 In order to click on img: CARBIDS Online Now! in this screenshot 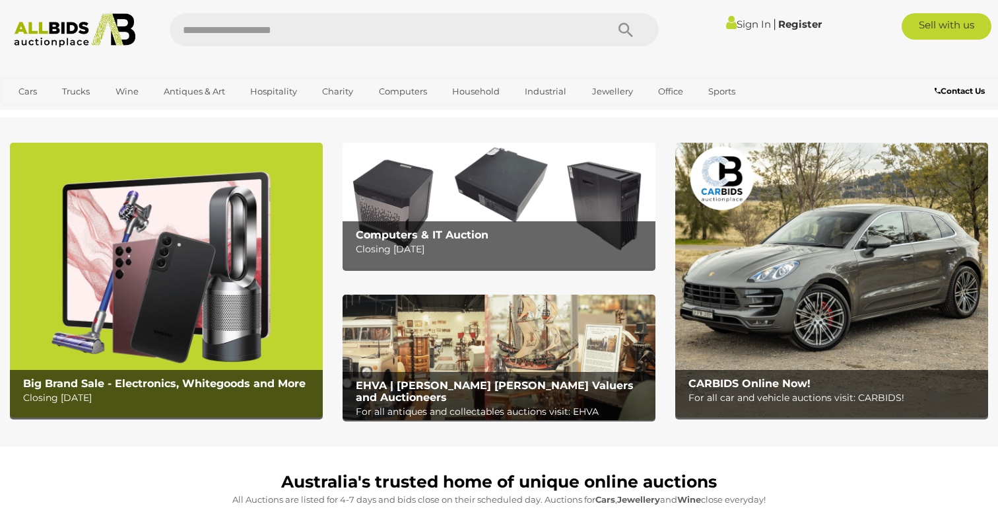, I will do `click(832, 279)`.